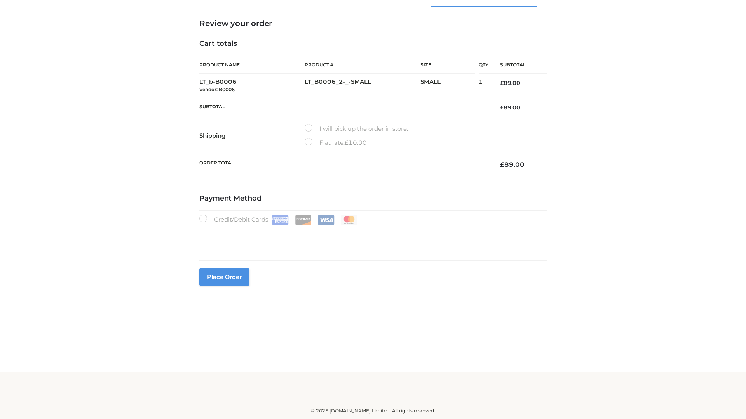 The image size is (746, 419). What do you see at coordinates (449, 86) in the screenshot?
I see `td: SMALL` at bounding box center [449, 86].